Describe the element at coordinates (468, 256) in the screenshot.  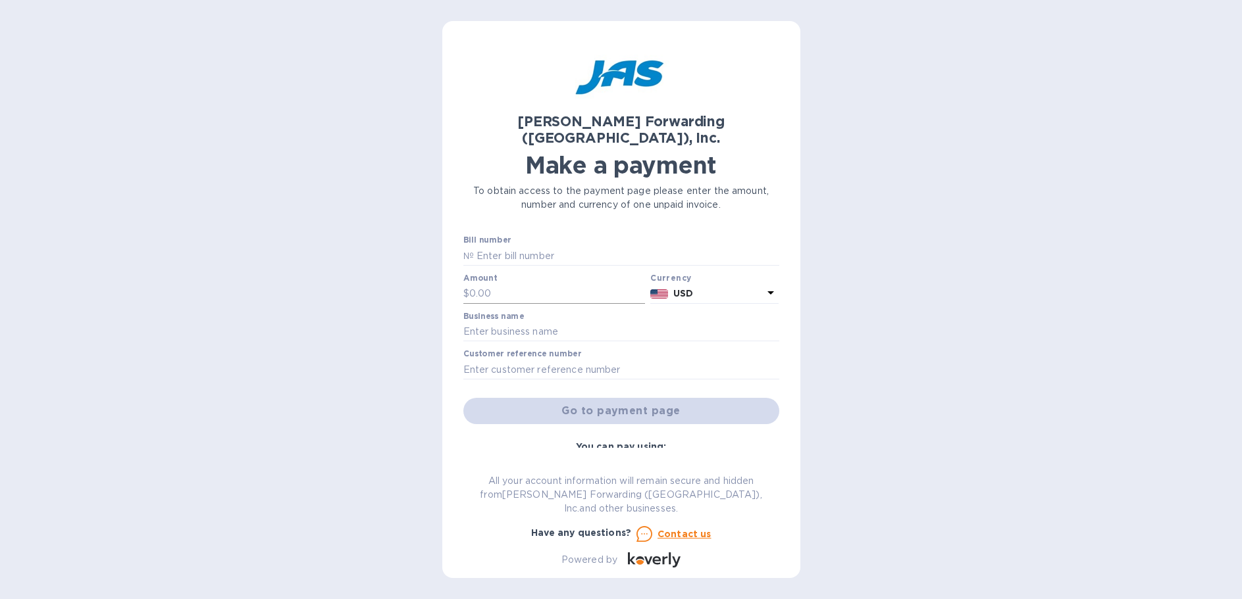
I see `p: №` at that location.